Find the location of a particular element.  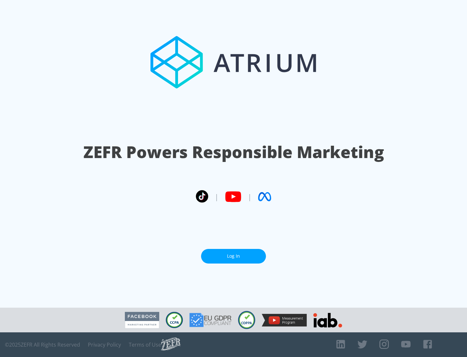

span: © 2025 ZEFR All Rights Reserved is located at coordinates (42, 344).